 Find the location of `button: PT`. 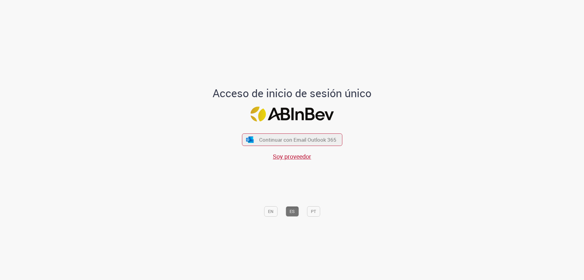

button: PT is located at coordinates (313, 211).